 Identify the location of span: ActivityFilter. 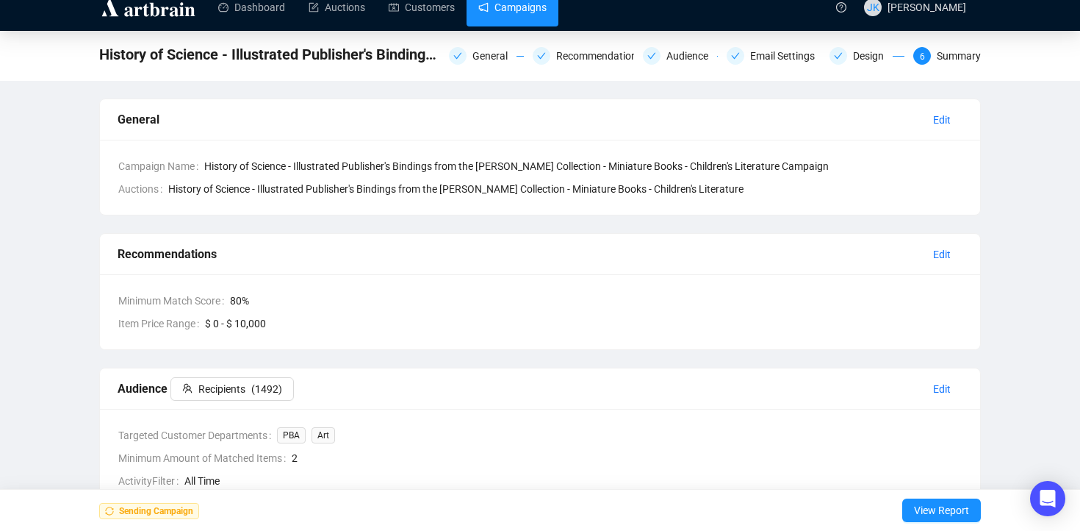
(151, 481).